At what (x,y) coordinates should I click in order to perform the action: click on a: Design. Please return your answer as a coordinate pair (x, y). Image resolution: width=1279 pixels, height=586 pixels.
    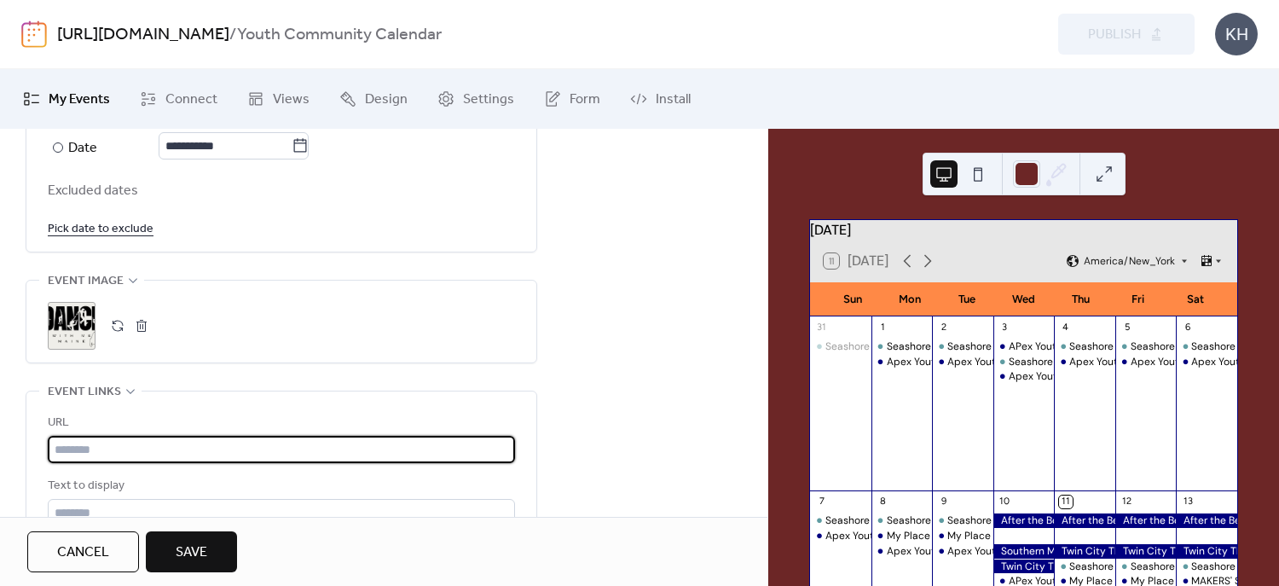
    Looking at the image, I should click on (374, 99).